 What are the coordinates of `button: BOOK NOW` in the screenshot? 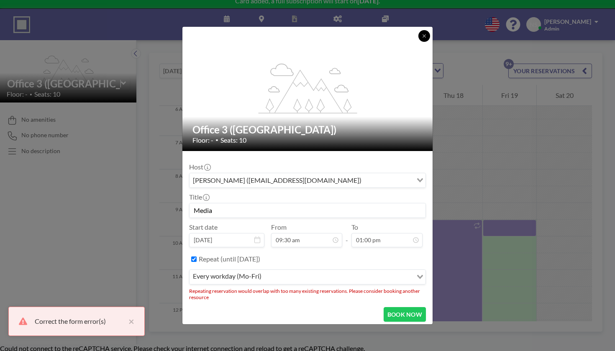 It's located at (405, 314).